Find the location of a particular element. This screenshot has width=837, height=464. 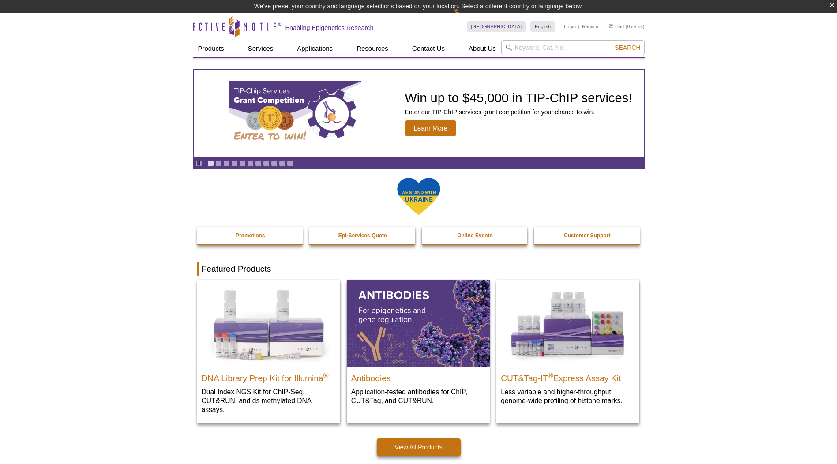

a: Toggle autoplay is located at coordinates (199, 163).